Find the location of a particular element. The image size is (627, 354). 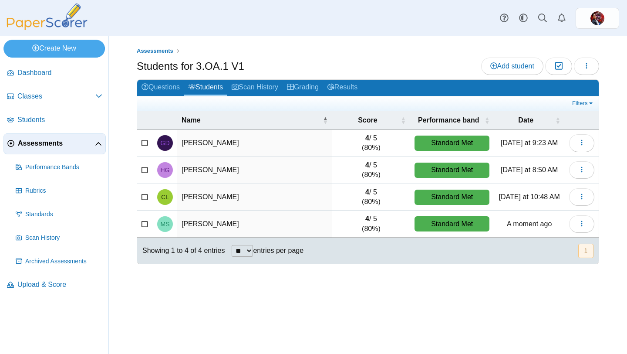

span: Henry Gallay is located at coordinates (165, 170).